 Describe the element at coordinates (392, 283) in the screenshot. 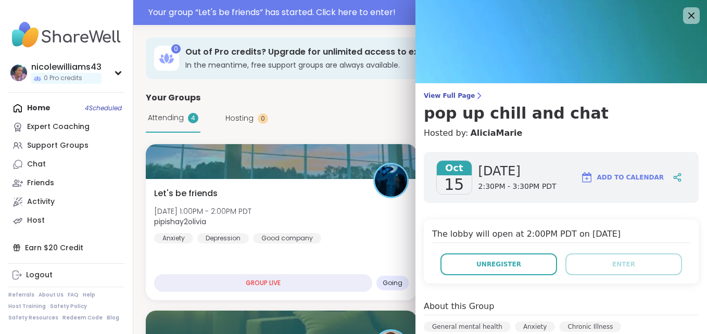

I see `span: Going` at that location.